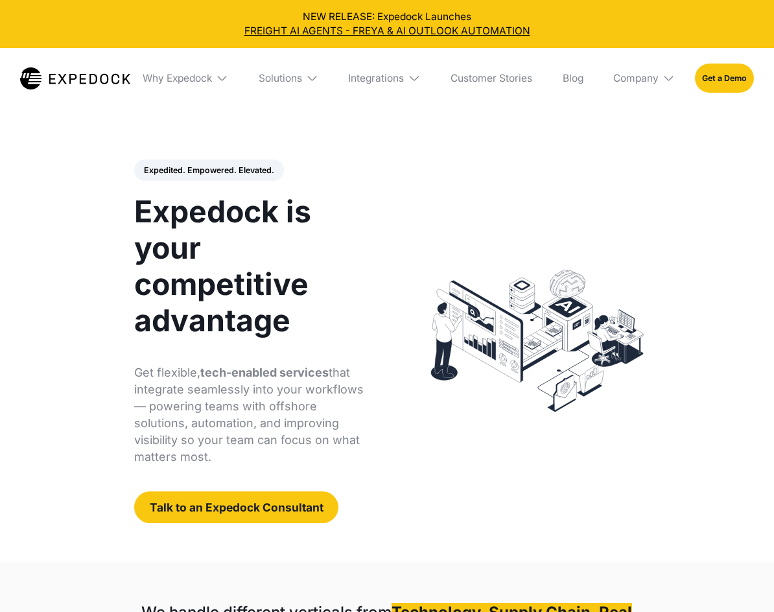 Image resolution: width=774 pixels, height=612 pixels. What do you see at coordinates (253, 266) in the screenshot?
I see `h1: Expedock is your competitive advantage` at bounding box center [253, 266].